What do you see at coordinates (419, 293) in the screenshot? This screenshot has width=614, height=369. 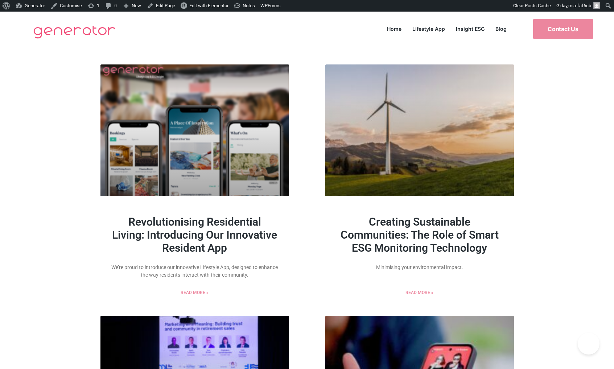 I see `a: Read more about Creating Sustainable Communities: The Role of Smart ESG Monitoring Technology` at bounding box center [419, 293].